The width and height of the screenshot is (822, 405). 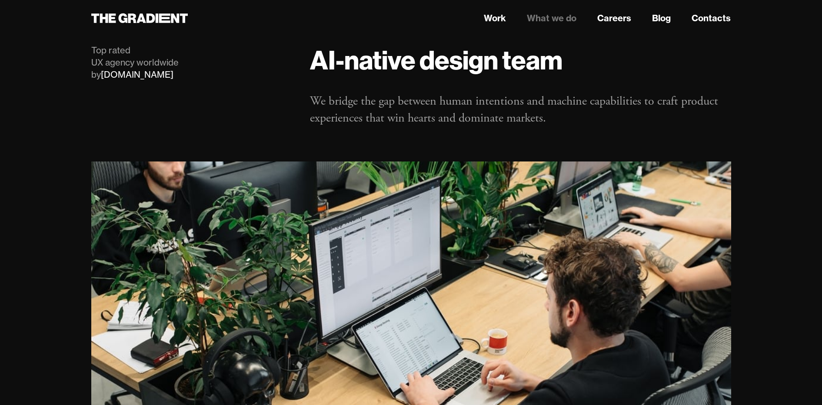 I want to click on a: What we do, so click(x=551, y=18).